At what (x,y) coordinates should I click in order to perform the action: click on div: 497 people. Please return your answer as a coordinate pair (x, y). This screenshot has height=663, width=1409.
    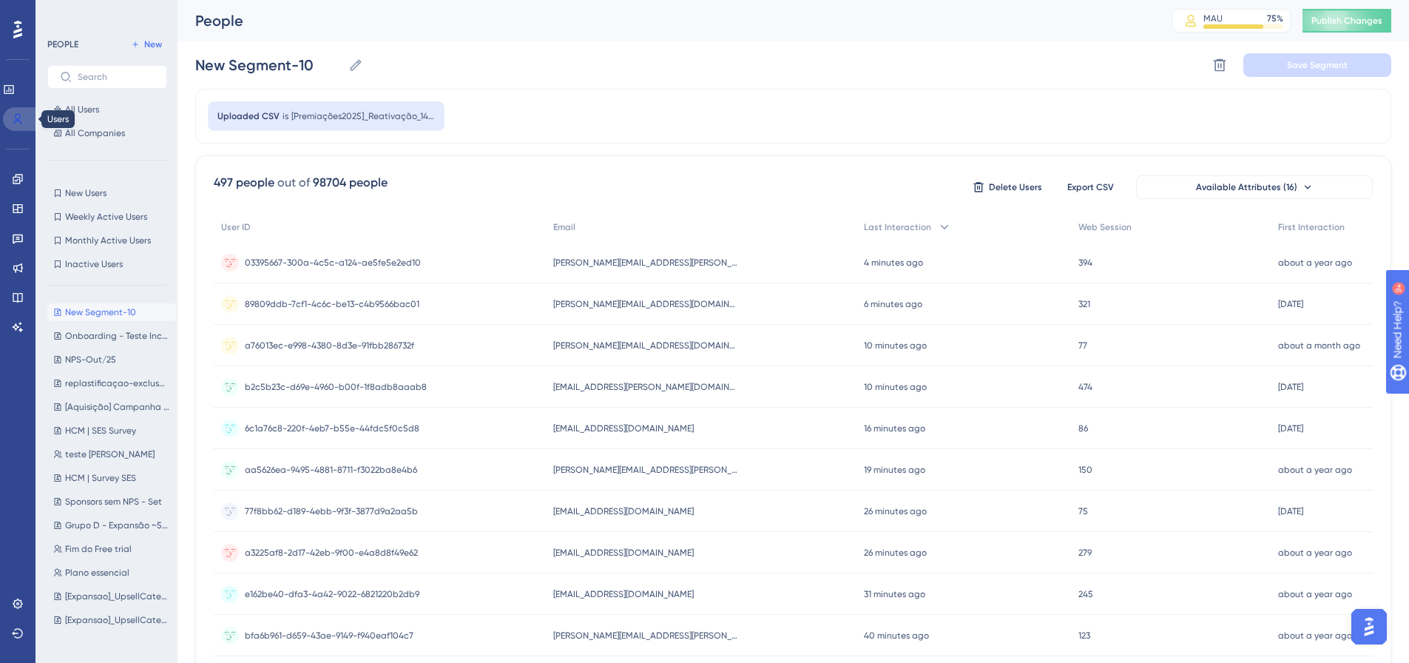
    Looking at the image, I should click on (244, 183).